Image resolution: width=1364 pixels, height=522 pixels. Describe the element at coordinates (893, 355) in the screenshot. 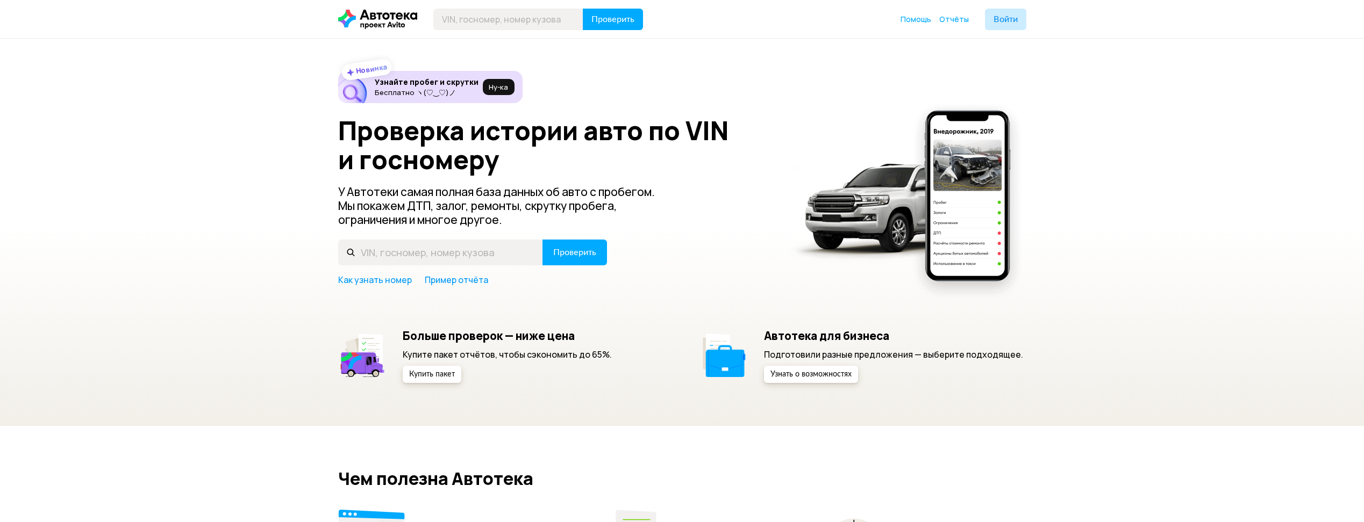

I see `p: Подготовили разные предложения — выберите подходящее.` at that location.